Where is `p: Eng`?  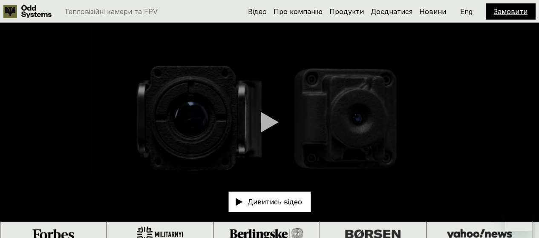
p: Eng is located at coordinates (466, 11).